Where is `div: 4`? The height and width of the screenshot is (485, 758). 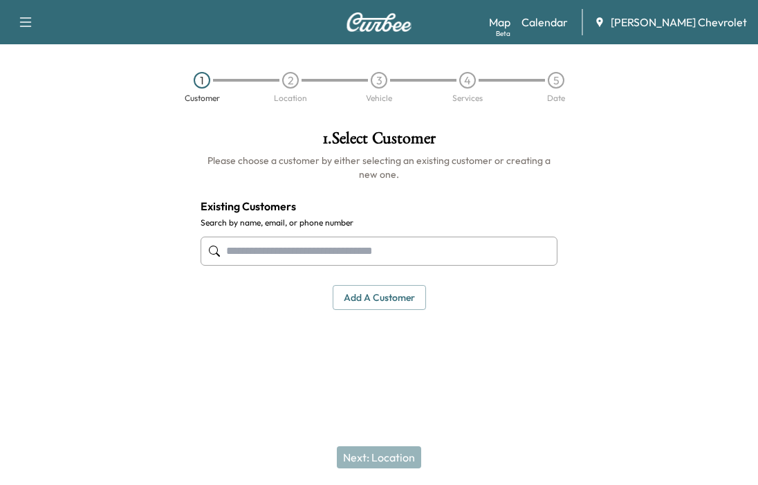 div: 4 is located at coordinates (467, 80).